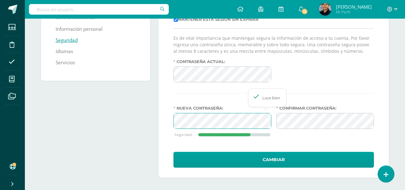 This screenshot has height=190, width=405. Describe the element at coordinates (79, 29) in the screenshot. I see `a: Información personal` at that location.